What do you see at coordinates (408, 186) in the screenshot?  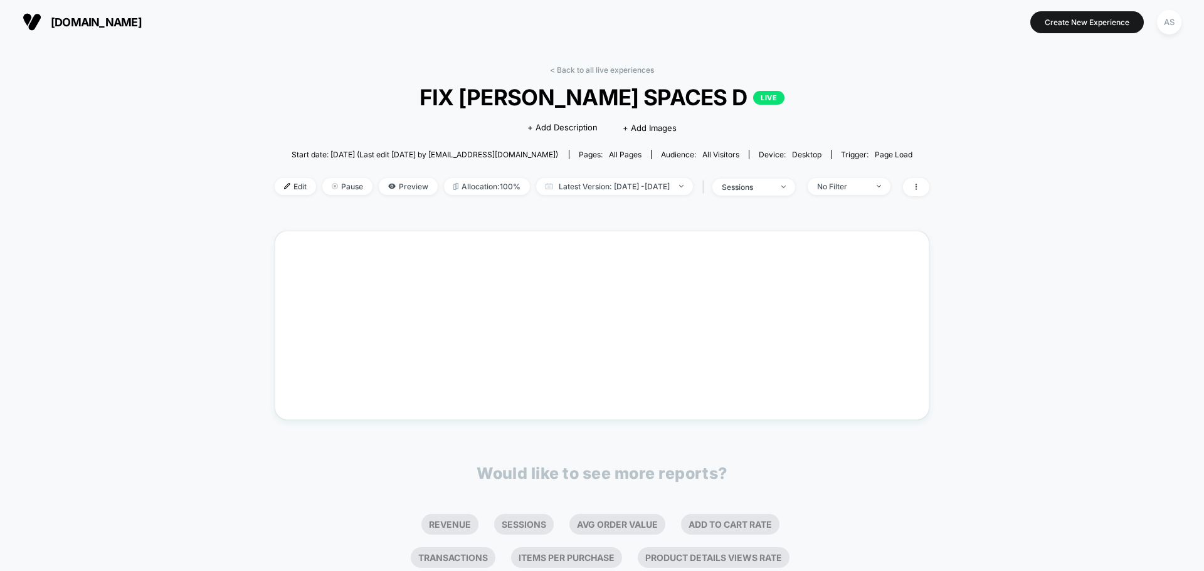 I see `span: Preview` at bounding box center [408, 186].